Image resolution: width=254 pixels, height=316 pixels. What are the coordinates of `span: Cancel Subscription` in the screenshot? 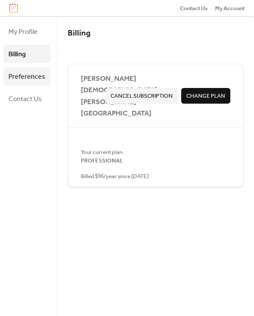 It's located at (141, 96).